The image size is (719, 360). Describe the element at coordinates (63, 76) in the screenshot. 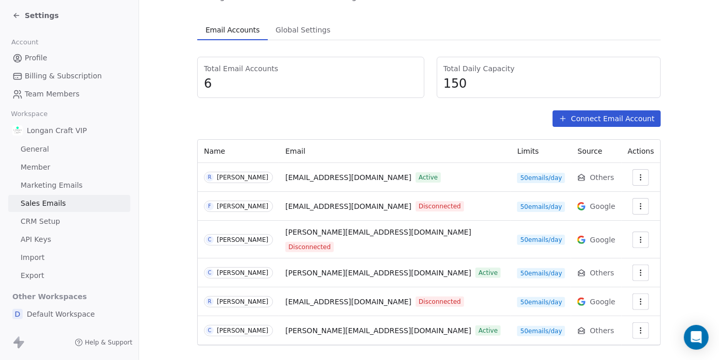

I see `span: Billing & Subscription` at that location.